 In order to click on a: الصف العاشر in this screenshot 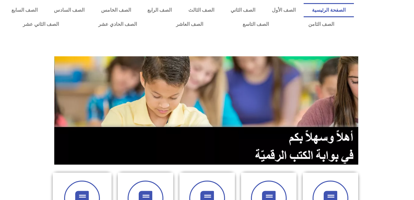, I will do `click(189, 24)`.